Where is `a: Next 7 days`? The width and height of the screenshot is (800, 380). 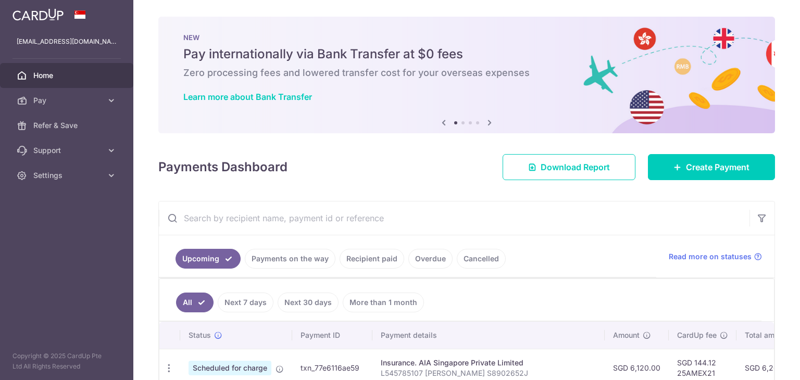
a: Next 7 days is located at coordinates (245, 302).